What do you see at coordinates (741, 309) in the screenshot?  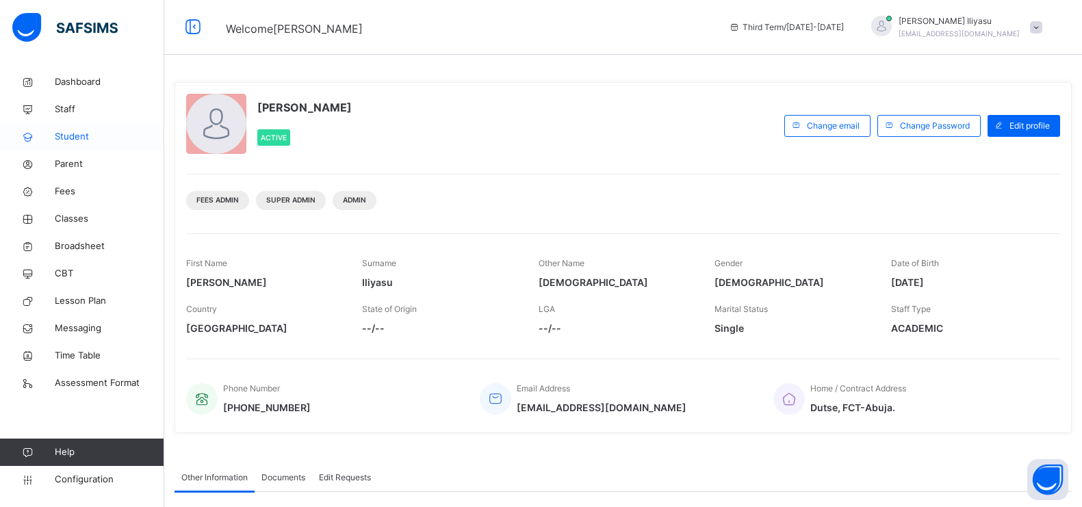 I see `span: Marital Status` at bounding box center [741, 309].